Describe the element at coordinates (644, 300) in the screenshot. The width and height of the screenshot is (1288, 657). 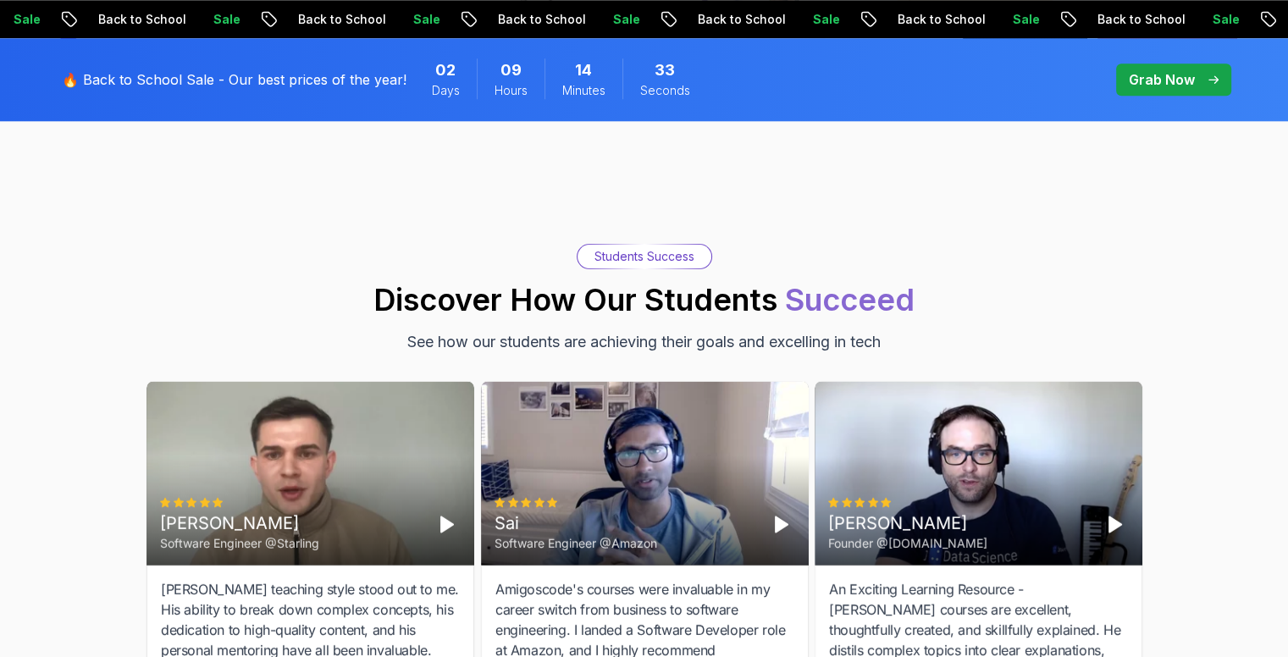
I see `h2: Discover How Our Students` at that location.